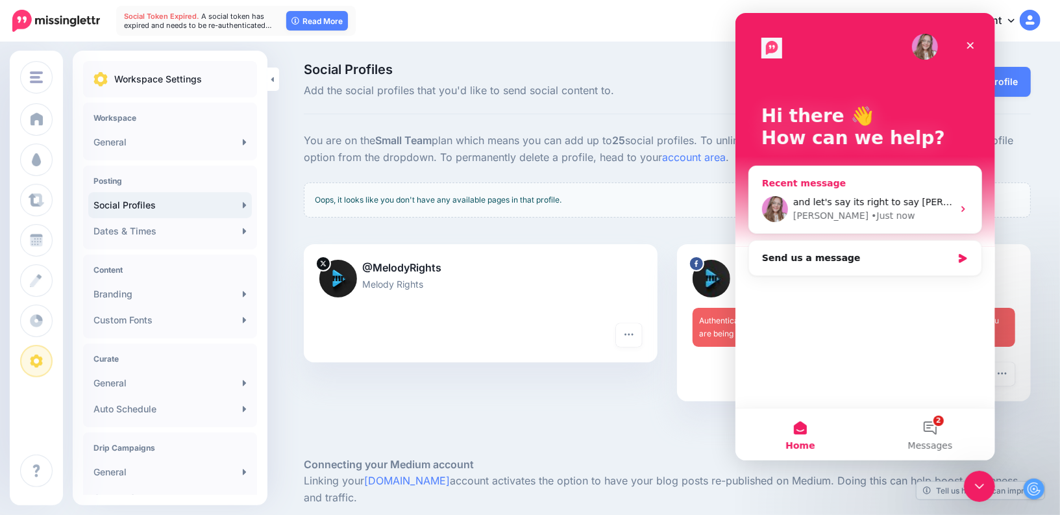 Image resolution: width=1060 pixels, height=515 pixels. What do you see at coordinates (56, 21) in the screenshot?
I see `img: Missinglettr` at bounding box center [56, 21].